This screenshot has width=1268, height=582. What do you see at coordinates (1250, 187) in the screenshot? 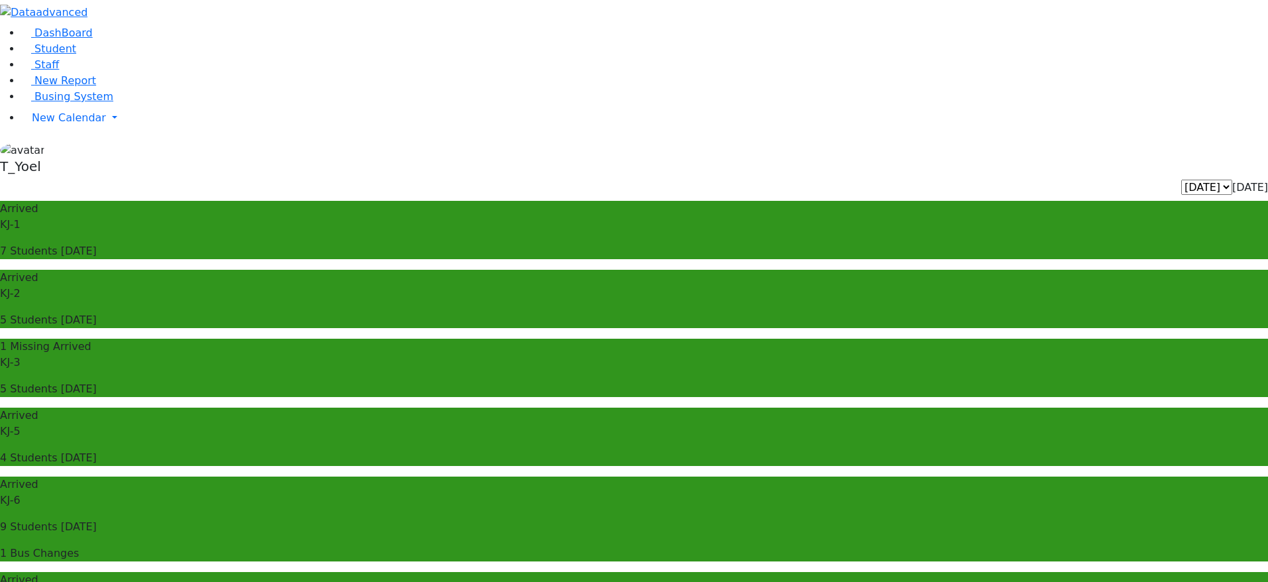
I see `span: Friday` at bounding box center [1250, 187].